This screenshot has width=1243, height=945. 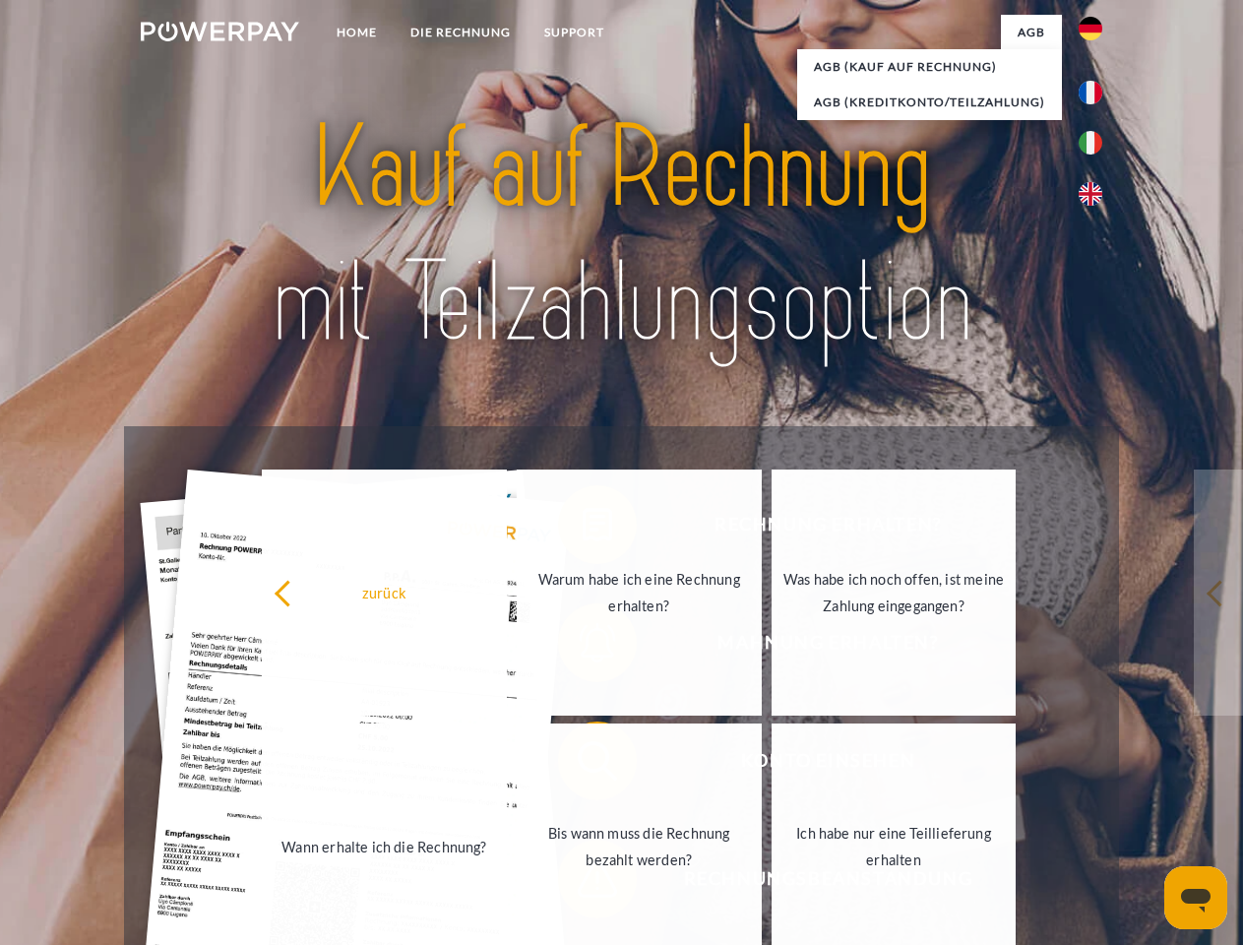 I want to click on a: agb, so click(x=1031, y=32).